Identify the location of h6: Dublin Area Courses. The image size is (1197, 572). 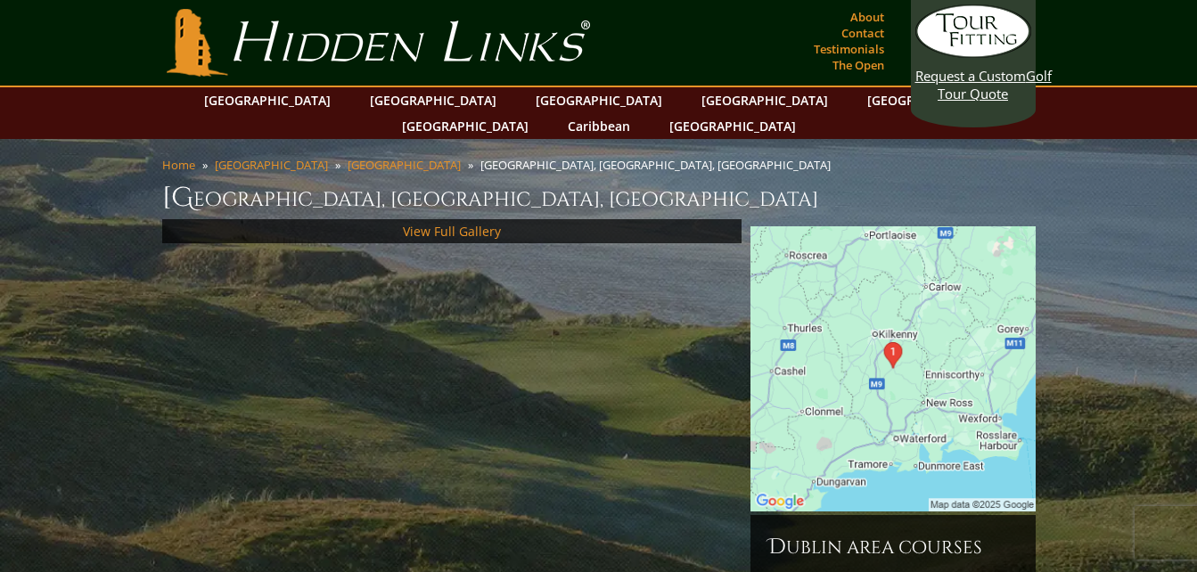
(893, 547).